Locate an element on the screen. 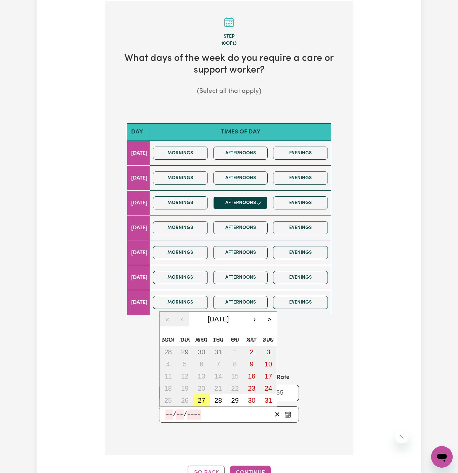  abbr: August 31, 2025 is located at coordinates (268, 401).